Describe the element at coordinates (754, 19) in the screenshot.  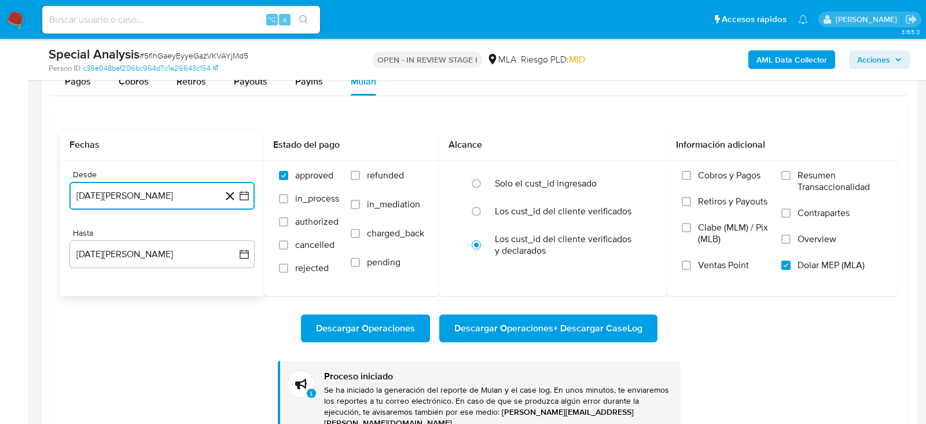
I see `span: Accesos rápidos` at that location.